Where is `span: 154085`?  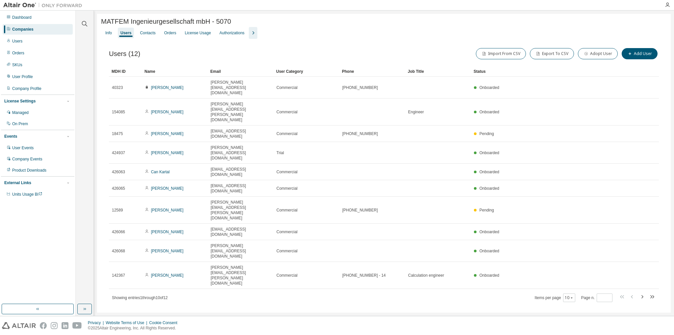
span: 154085 is located at coordinates (119, 112).